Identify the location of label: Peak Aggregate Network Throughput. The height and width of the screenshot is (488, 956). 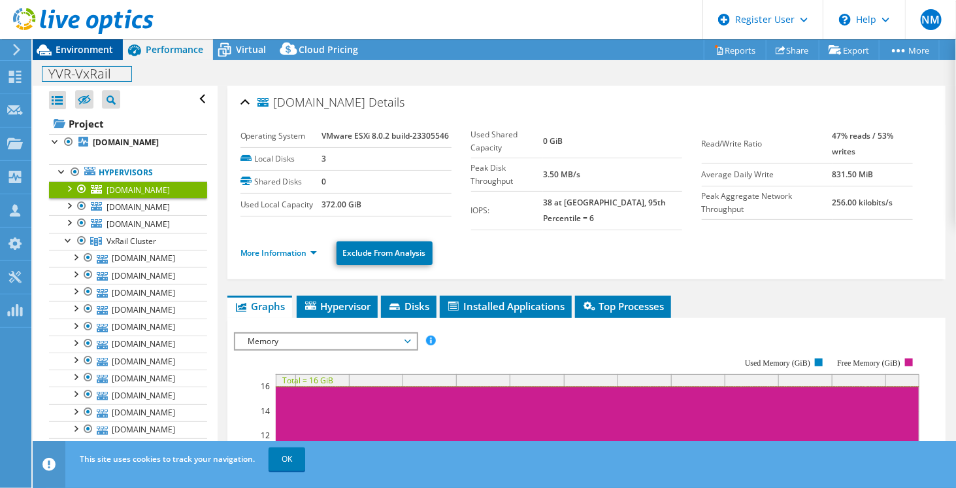
(767, 203).